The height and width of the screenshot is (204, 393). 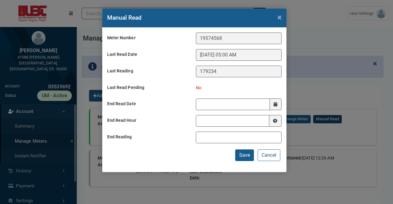 I want to click on label: End Reading, so click(x=150, y=138).